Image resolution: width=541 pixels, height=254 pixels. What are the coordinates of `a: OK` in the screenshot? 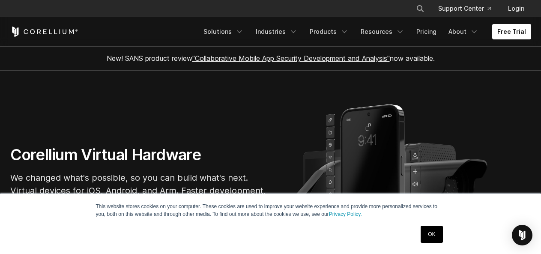 It's located at (431, 234).